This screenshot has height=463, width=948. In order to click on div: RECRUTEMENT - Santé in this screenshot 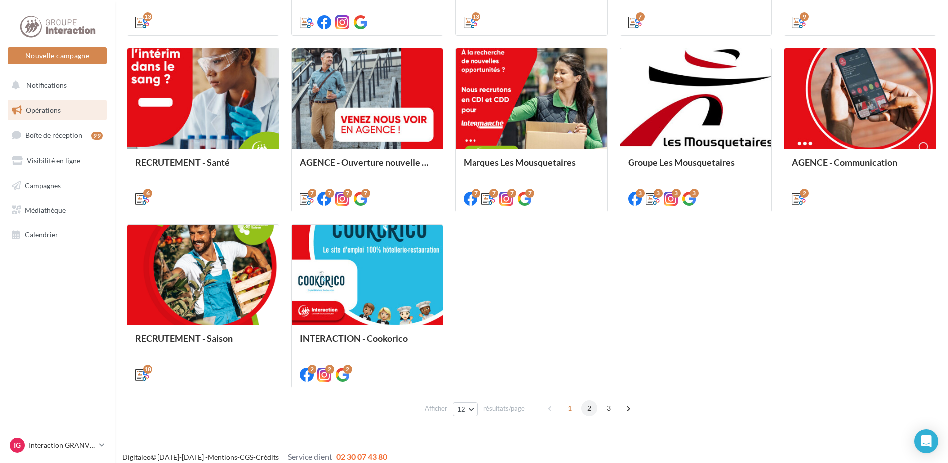, I will do `click(203, 167)`.